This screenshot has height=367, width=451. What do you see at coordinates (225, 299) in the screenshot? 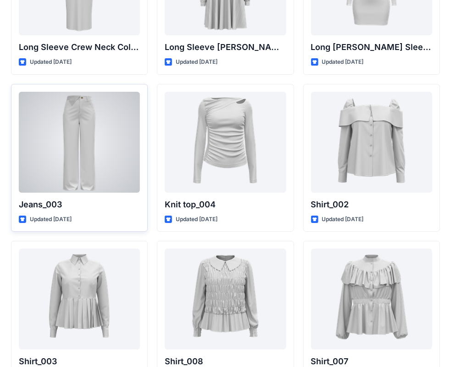
I see `a: Shirt_008` at bounding box center [225, 299].